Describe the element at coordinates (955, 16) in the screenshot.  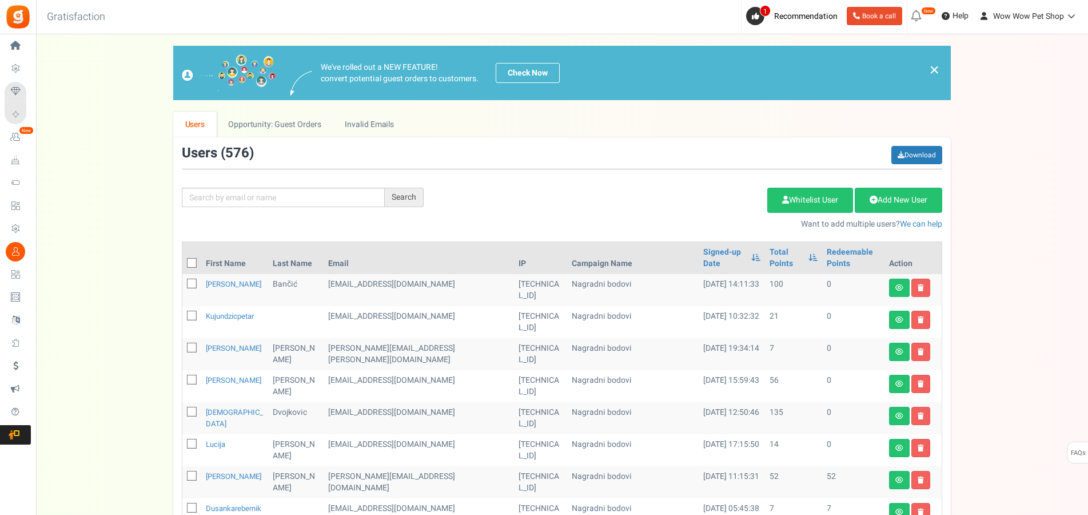
I see `a: Help` at that location.